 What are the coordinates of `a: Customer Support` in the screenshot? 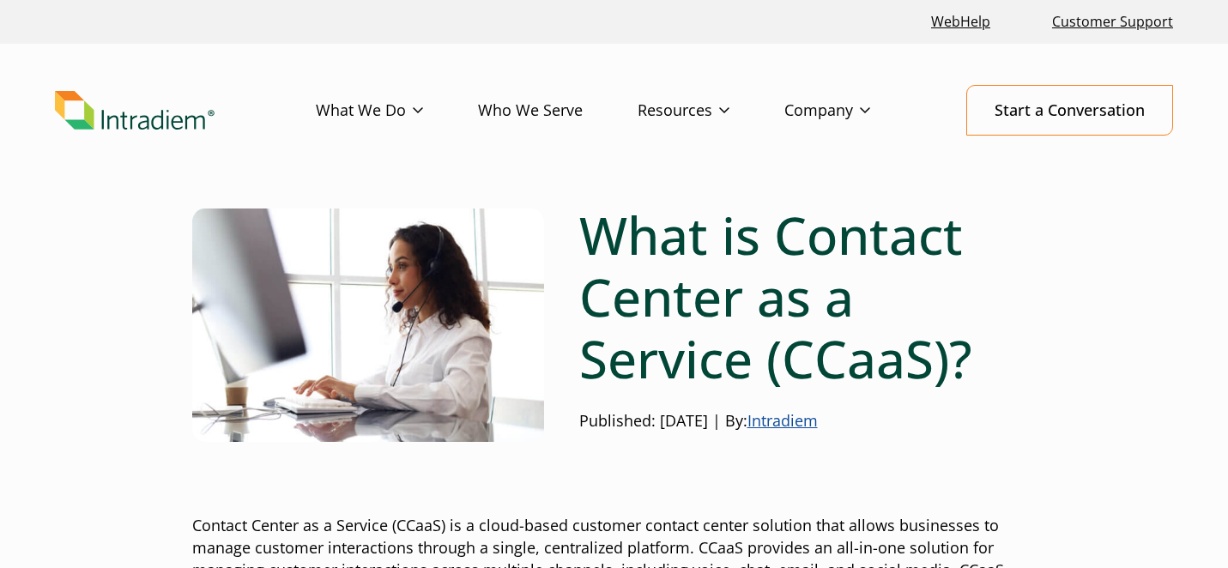 It's located at (1112, 21).